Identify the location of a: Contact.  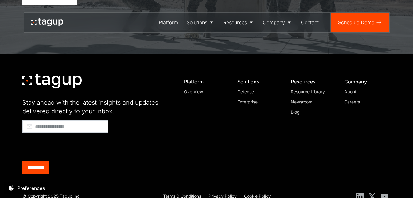
(310, 22).